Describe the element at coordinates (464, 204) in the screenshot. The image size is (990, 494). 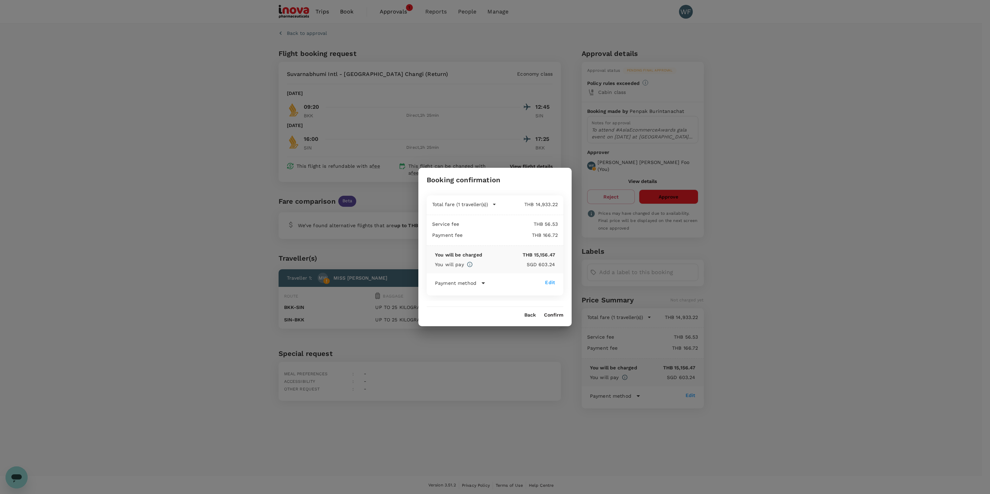
I see `button: Total fare (1 traveller(s))` at that location.